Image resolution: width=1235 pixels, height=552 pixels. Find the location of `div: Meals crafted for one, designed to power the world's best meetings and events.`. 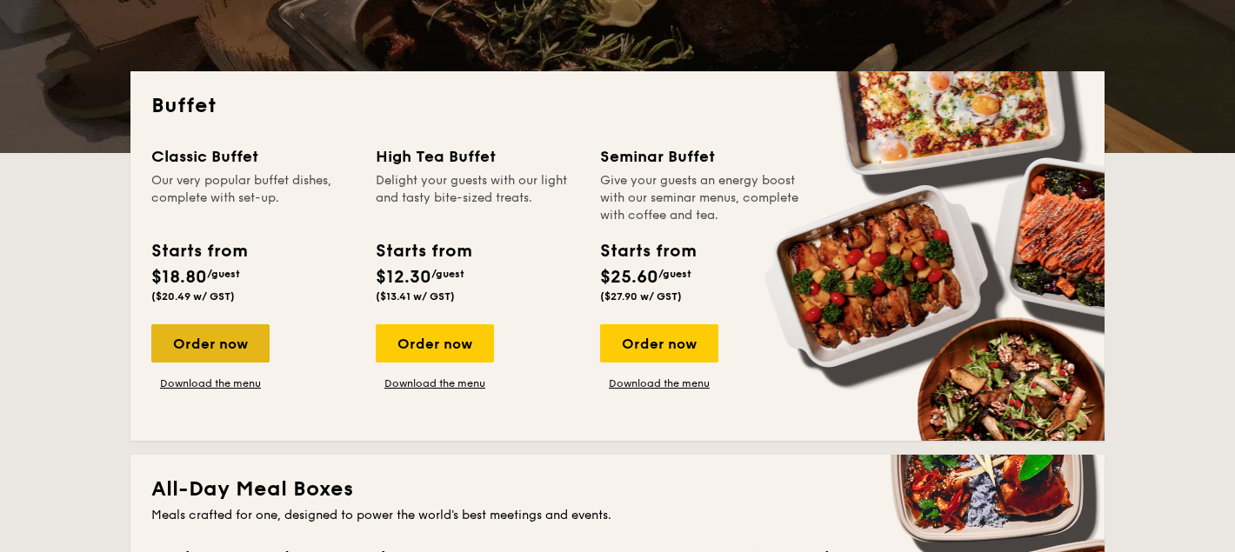

div: Meals crafted for one, designed to power the world's best meetings and events. is located at coordinates (617, 516).